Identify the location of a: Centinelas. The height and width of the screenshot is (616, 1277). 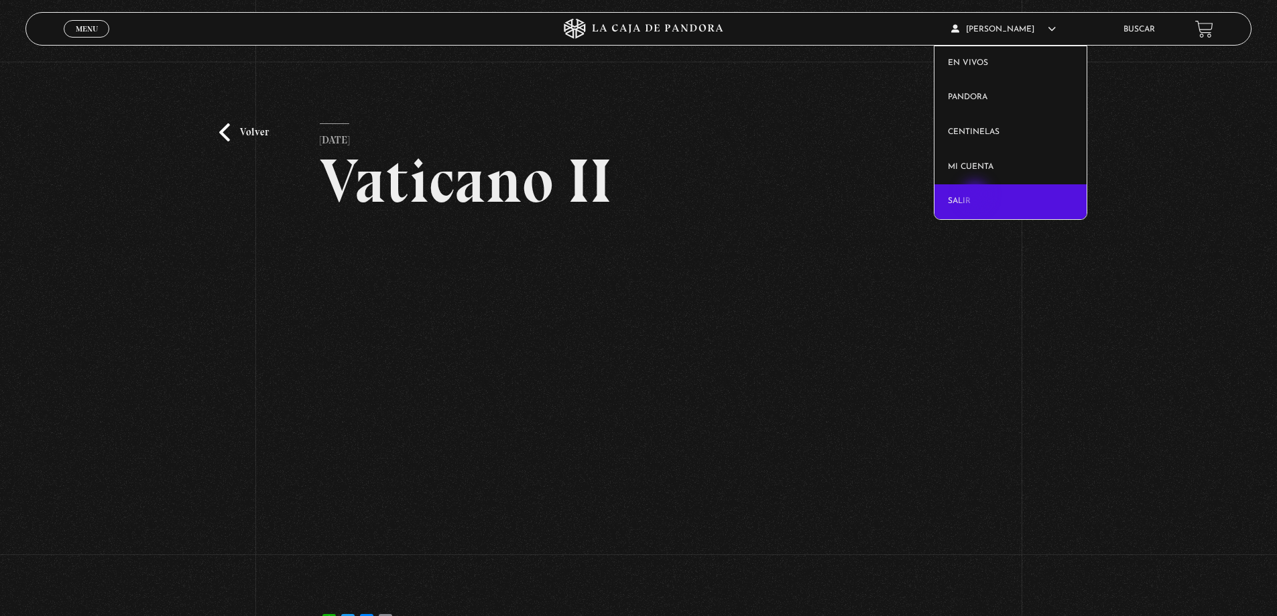
(1010, 133).